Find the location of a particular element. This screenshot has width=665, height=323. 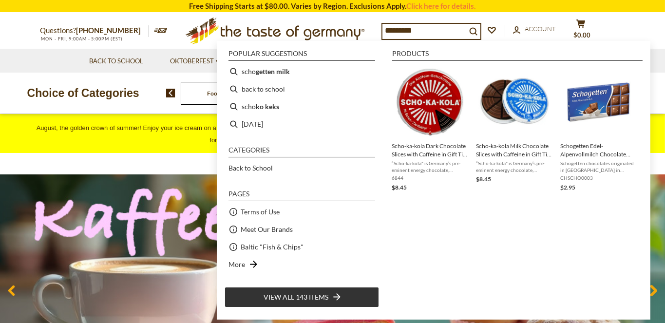

li: Meet Our Brands is located at coordinates (302, 229).